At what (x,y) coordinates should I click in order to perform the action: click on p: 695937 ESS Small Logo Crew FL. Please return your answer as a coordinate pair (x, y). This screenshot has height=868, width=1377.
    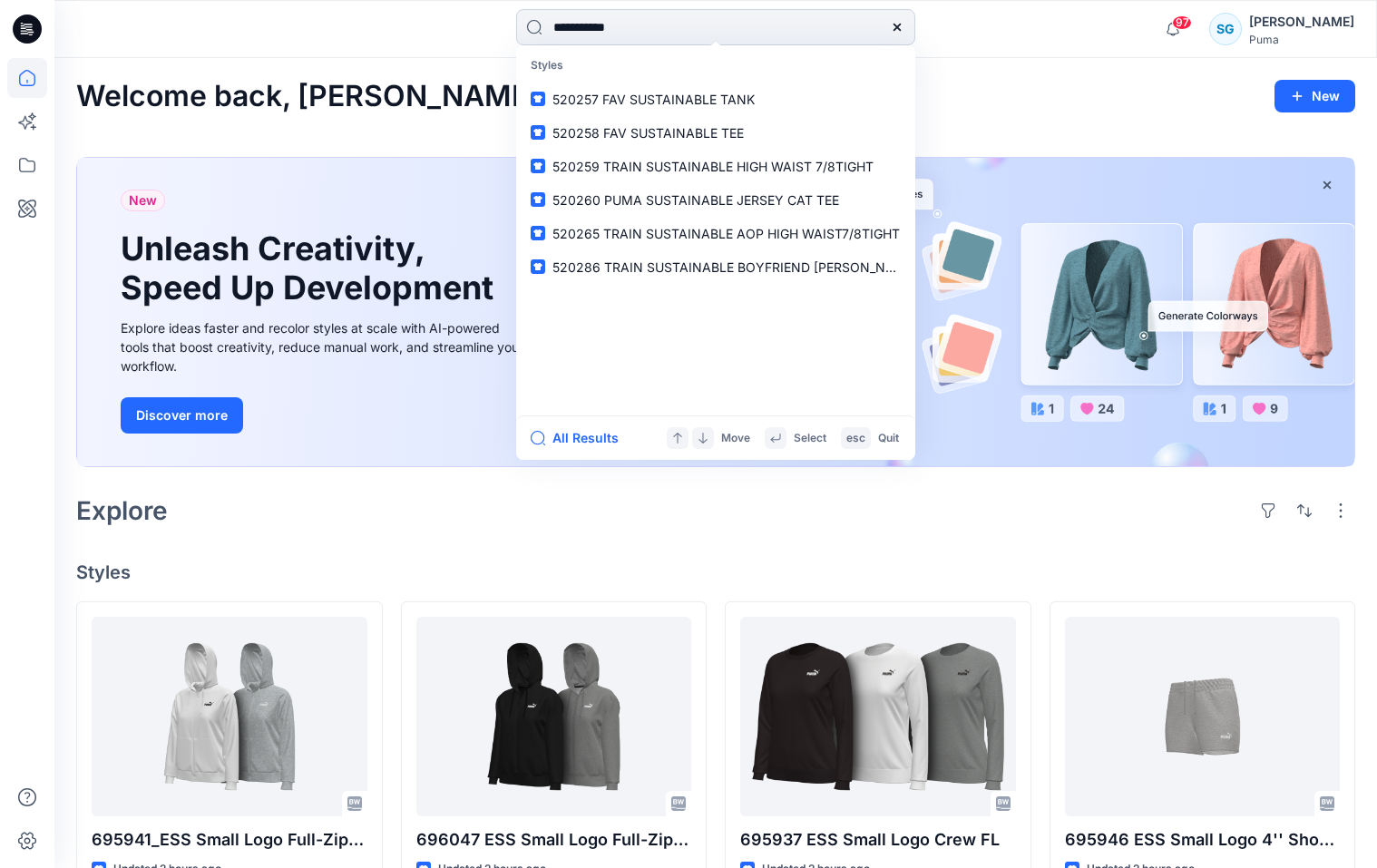
    Looking at the image, I should click on (878, 839).